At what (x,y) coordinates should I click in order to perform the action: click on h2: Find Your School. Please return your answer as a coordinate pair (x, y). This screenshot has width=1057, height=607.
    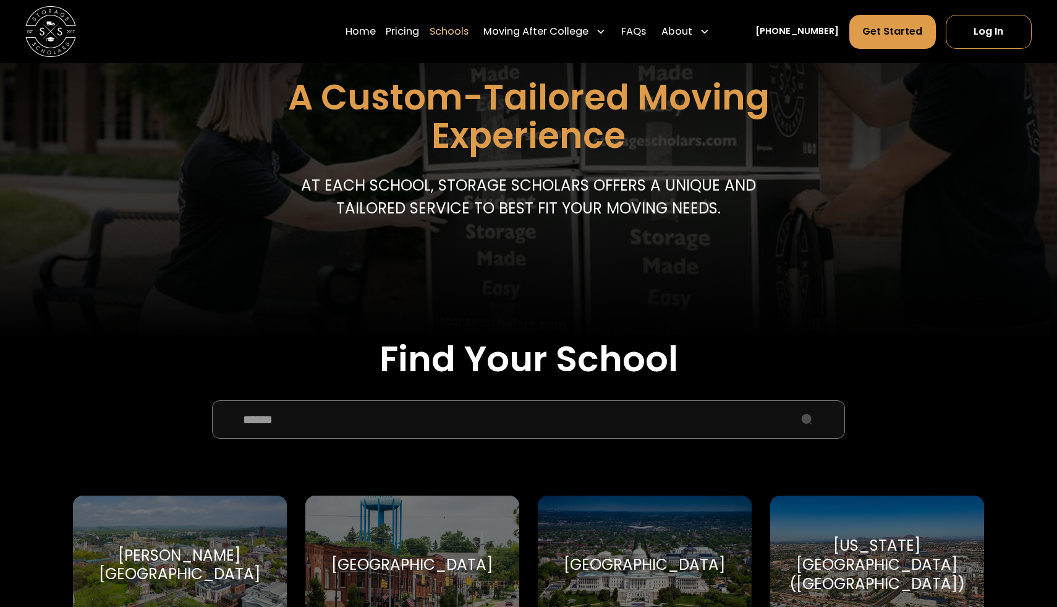
    Looking at the image, I should click on (529, 359).